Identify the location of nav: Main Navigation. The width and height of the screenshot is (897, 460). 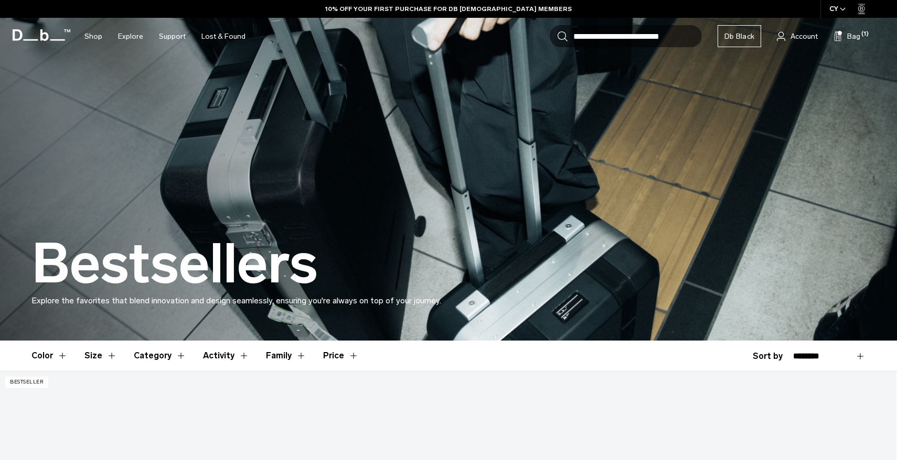
(165, 36).